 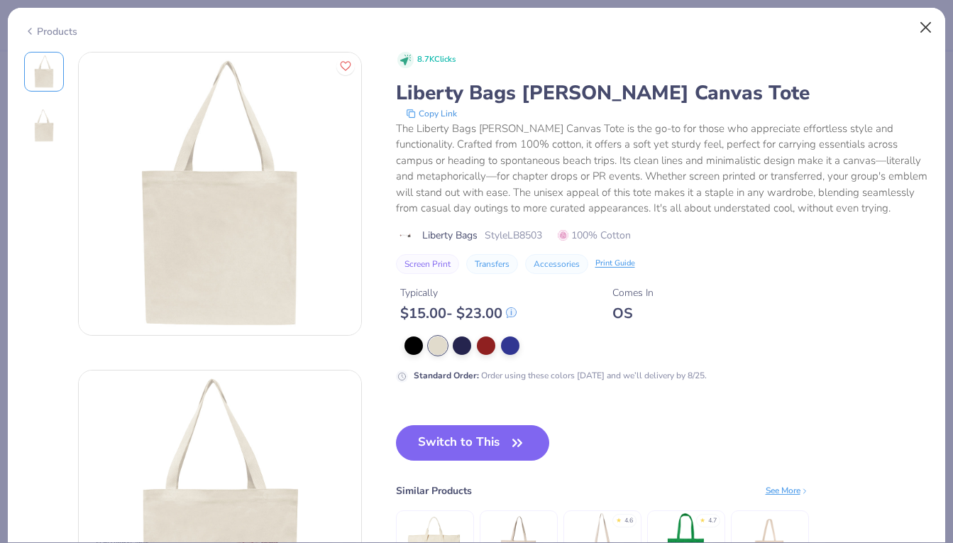 I want to click on div: $ 15.00 - $ 23.00, so click(x=458, y=313).